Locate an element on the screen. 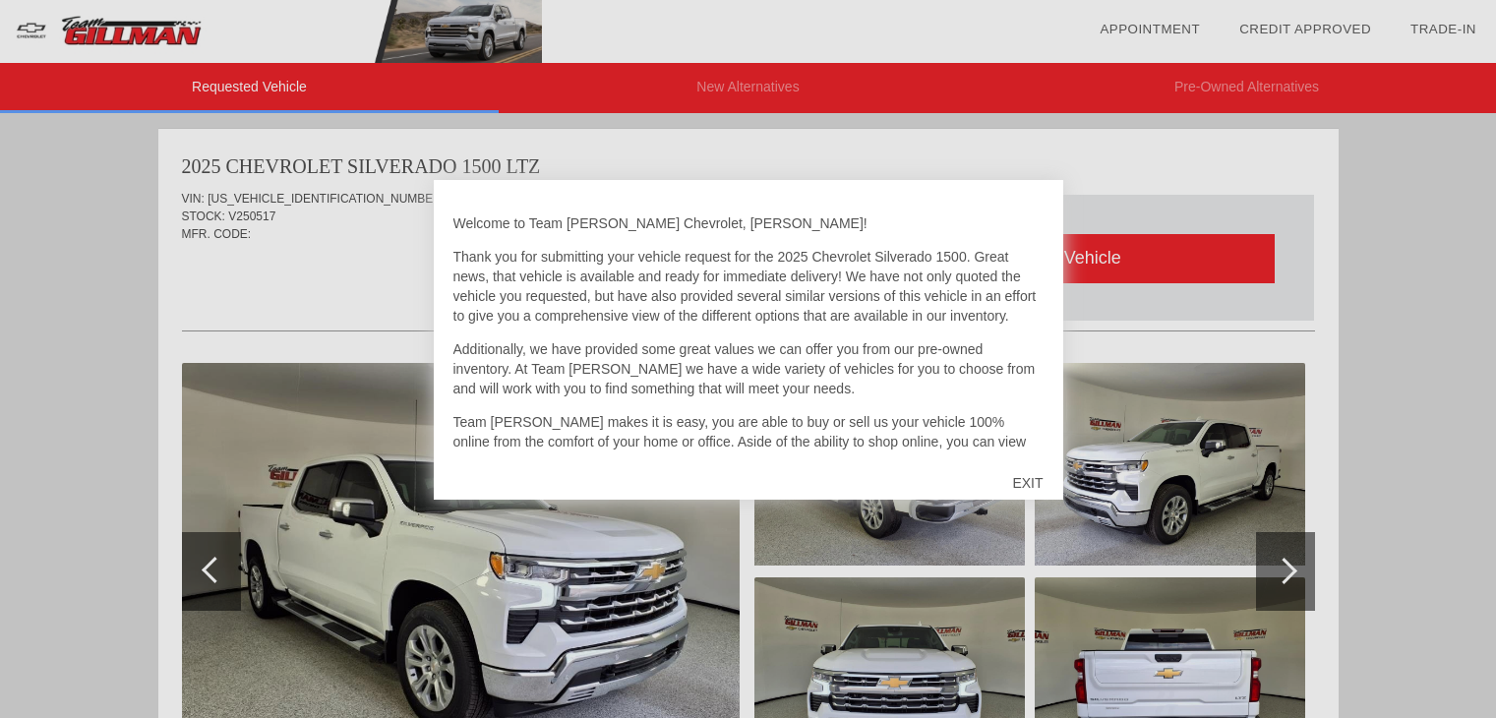 The width and height of the screenshot is (1496, 718). p: Additionally, we have provided some great values we can offer you from our pre-owned inventory. A... is located at coordinates (749, 369).